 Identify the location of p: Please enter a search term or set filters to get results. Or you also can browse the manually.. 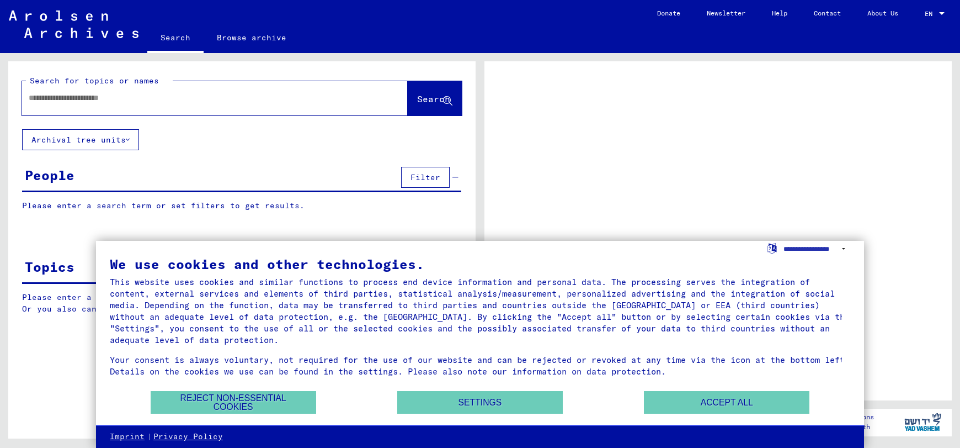
(242, 303).